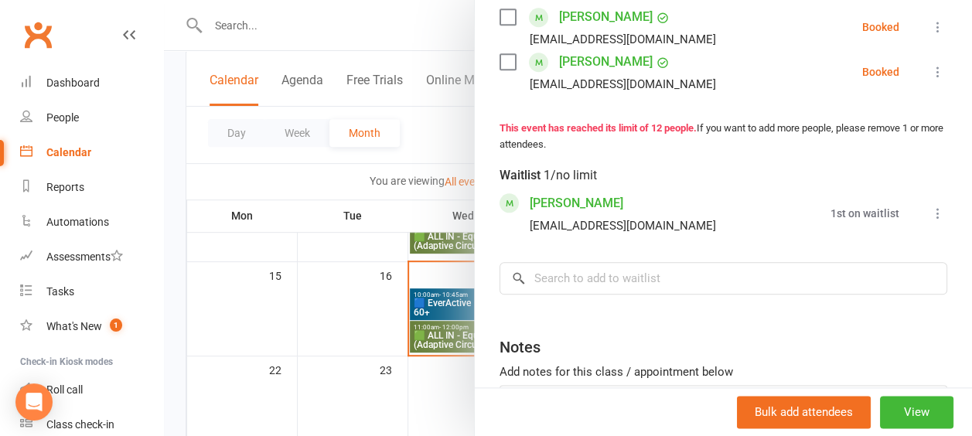 This screenshot has width=972, height=436. Describe the element at coordinates (73, 83) in the screenshot. I see `div: Dashboard` at that location.